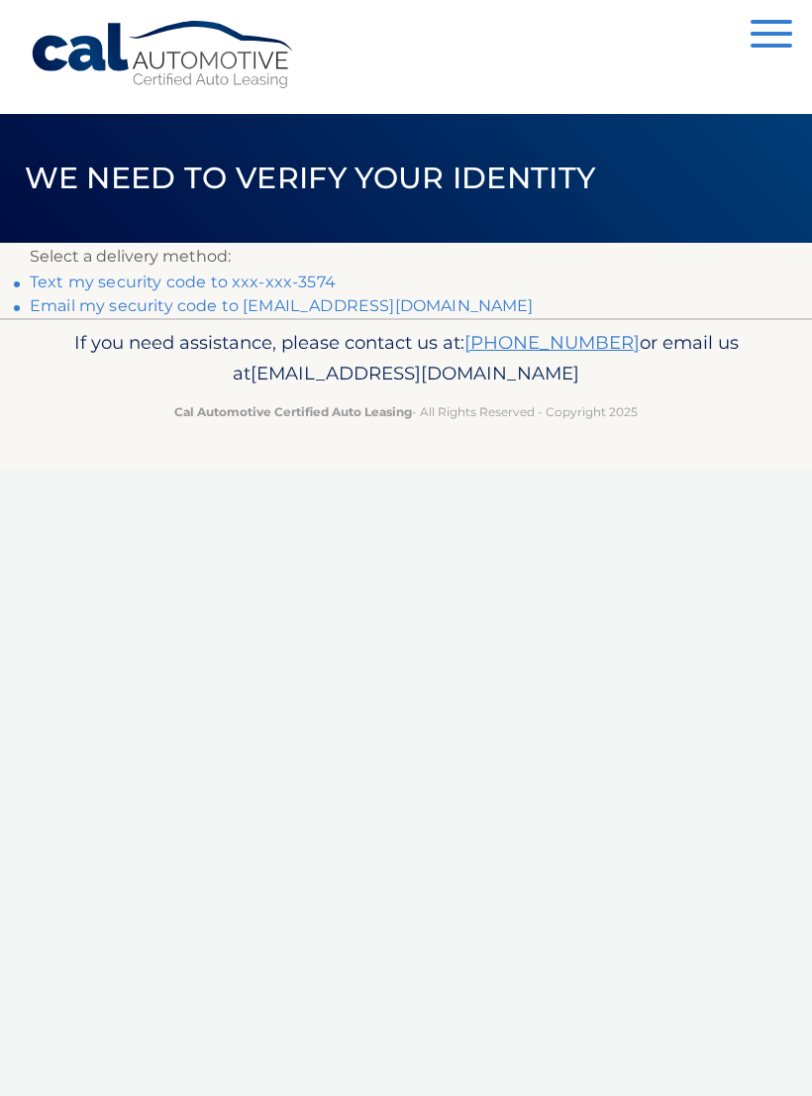 The width and height of the screenshot is (812, 1096). Describe the element at coordinates (310, 177) in the screenshot. I see `span: We need to verify your identity` at that location.